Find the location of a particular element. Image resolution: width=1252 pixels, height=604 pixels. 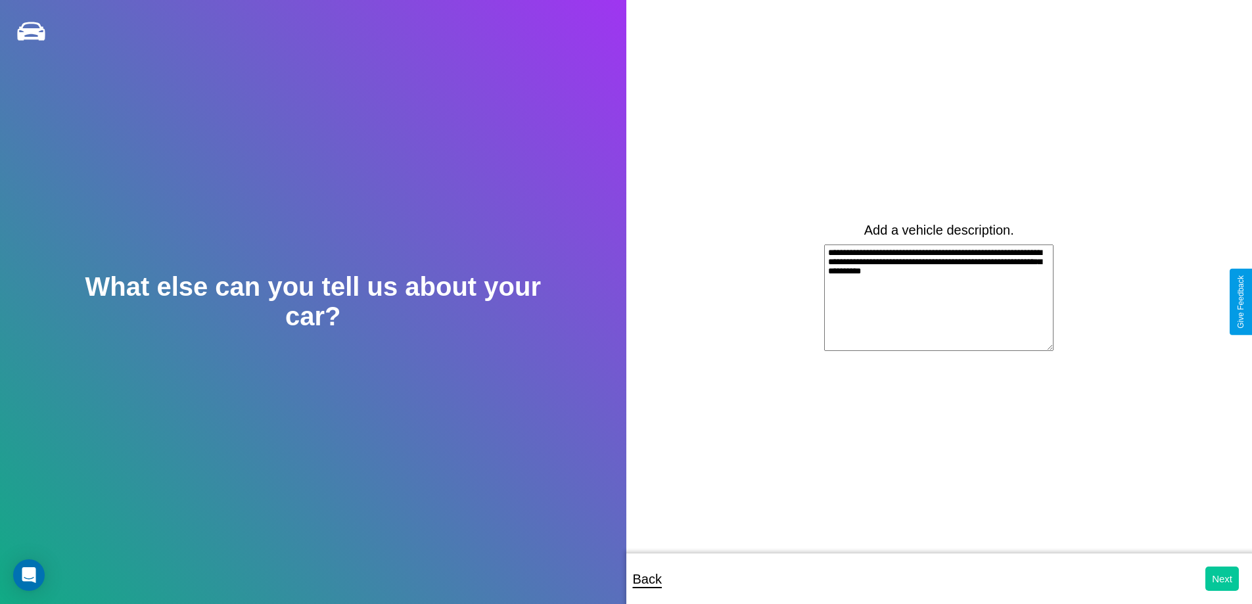

button: Next is located at coordinates (1221, 578).